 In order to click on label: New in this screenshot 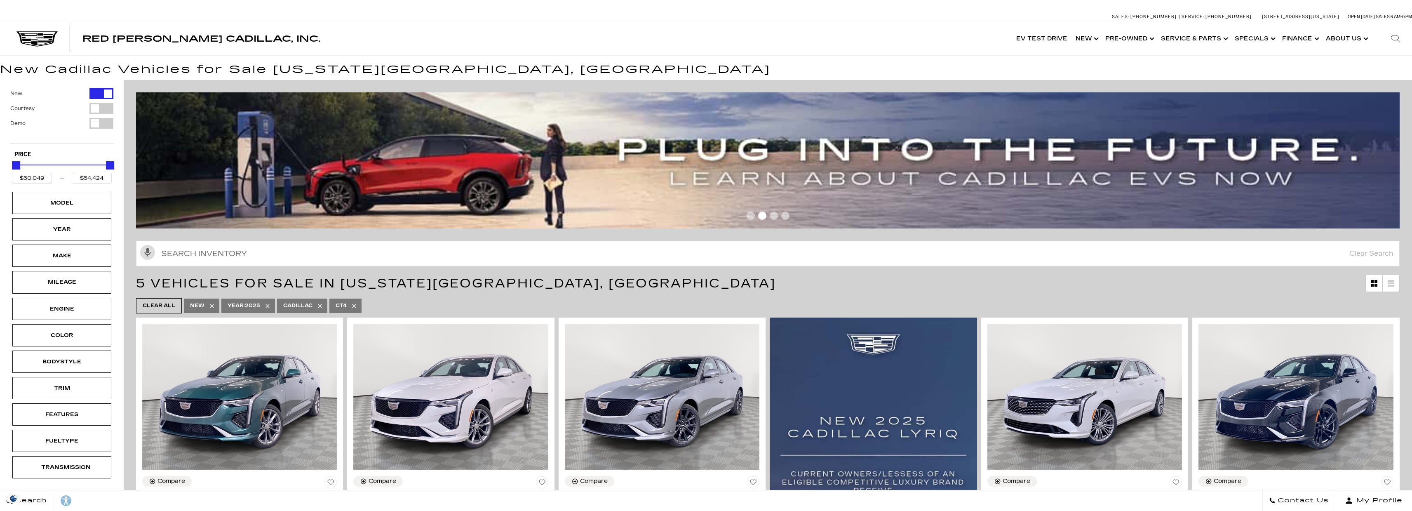, I will do `click(16, 94)`.